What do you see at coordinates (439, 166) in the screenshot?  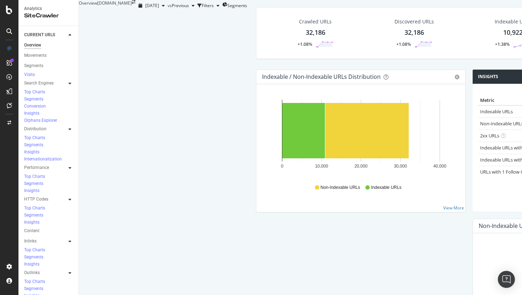 I see `text: 40,000` at bounding box center [439, 166].